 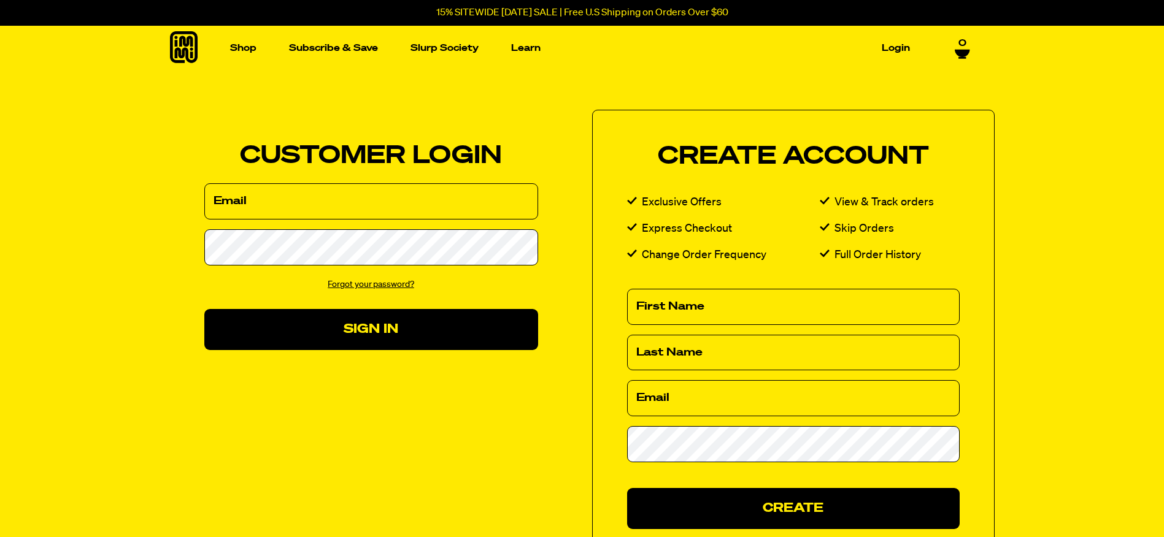 What do you see at coordinates (889, 229) in the screenshot?
I see `li: Skip Orders` at bounding box center [889, 229].